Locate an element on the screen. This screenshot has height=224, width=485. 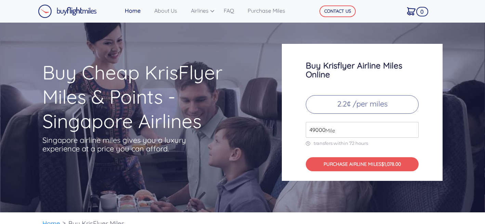
button: CONTACT US is located at coordinates (338, 11).